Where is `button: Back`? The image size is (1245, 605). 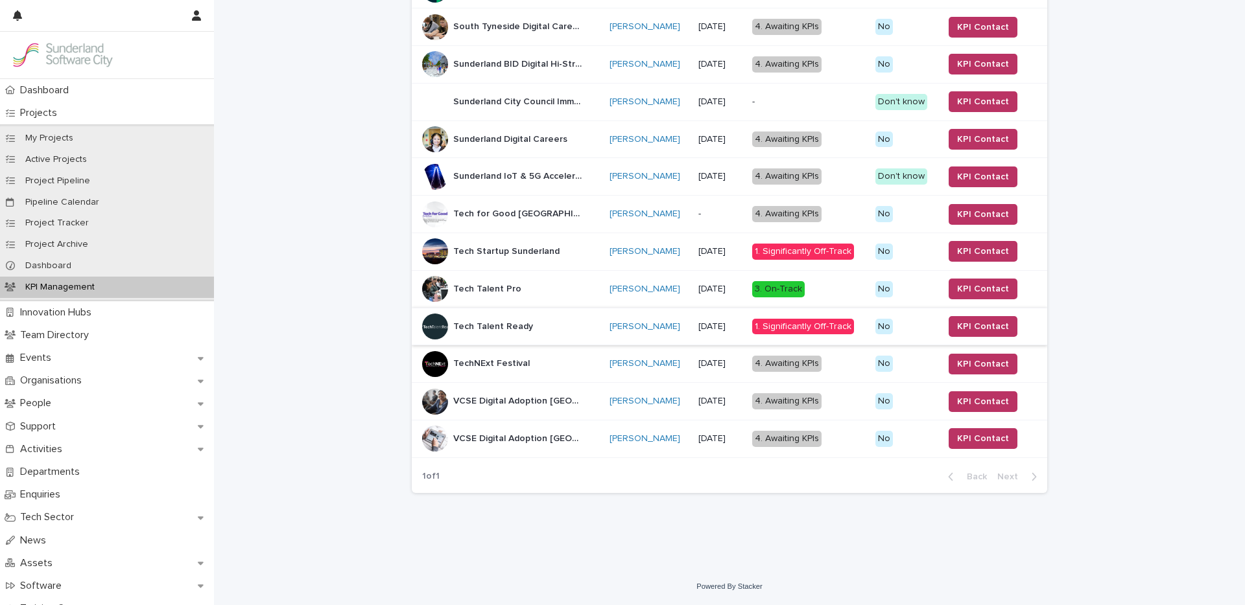
button: Back is located at coordinates (965, 477).